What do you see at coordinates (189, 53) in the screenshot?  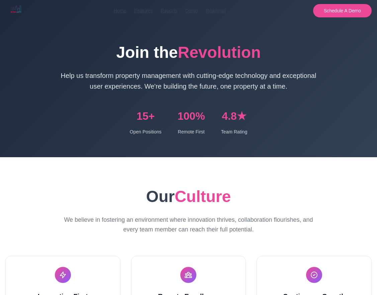 I see `h1: Join the` at bounding box center [189, 53].